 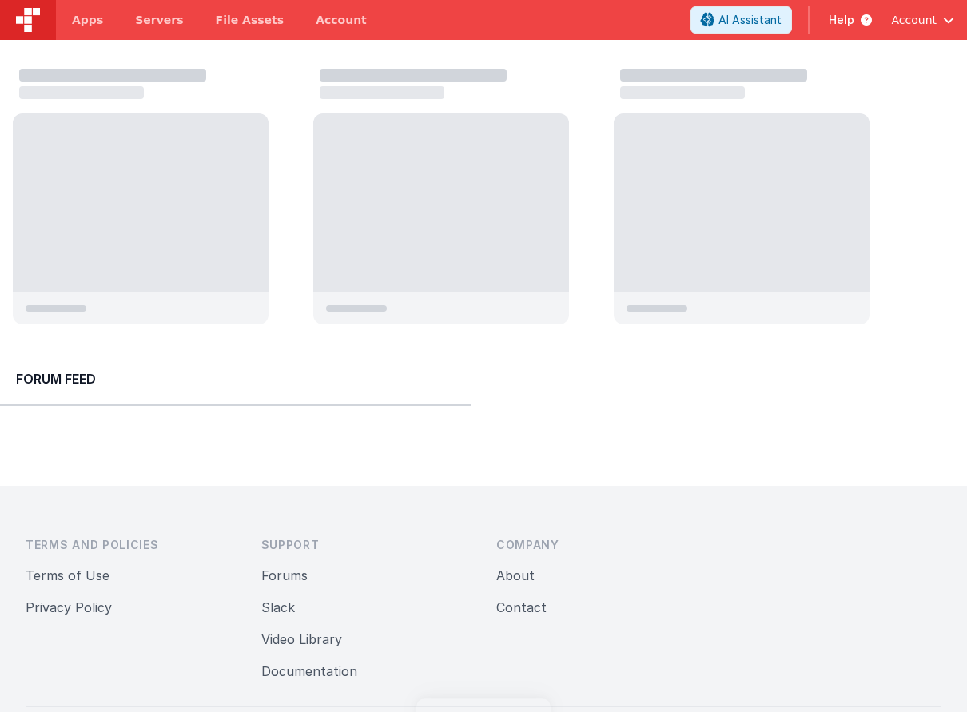 What do you see at coordinates (841, 20) in the screenshot?
I see `span: Help` at bounding box center [841, 20].